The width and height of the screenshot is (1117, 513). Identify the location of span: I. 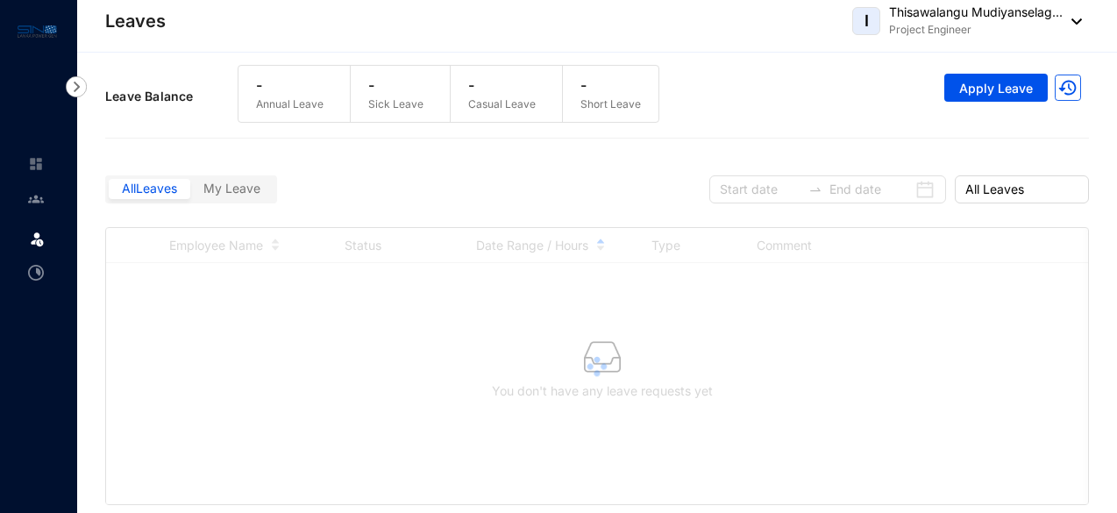
(866, 21).